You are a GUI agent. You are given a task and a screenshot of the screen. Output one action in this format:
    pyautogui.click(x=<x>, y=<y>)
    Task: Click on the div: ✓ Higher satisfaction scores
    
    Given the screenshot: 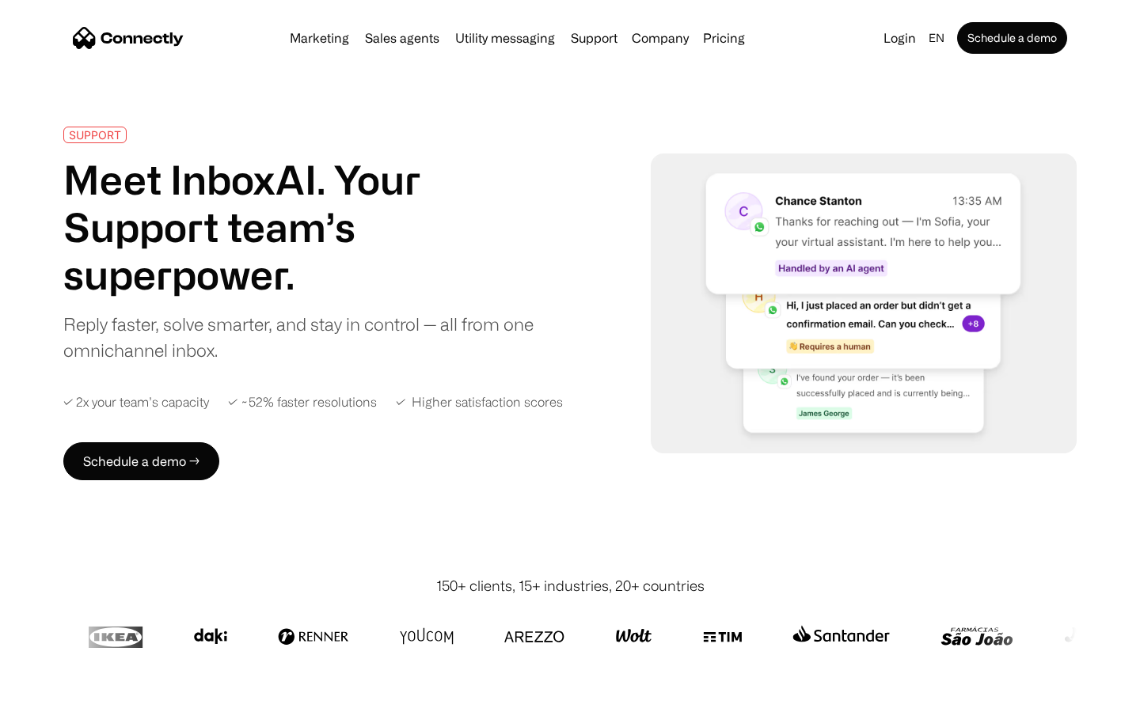 What is the action you would take?
    pyautogui.click(x=479, y=402)
    